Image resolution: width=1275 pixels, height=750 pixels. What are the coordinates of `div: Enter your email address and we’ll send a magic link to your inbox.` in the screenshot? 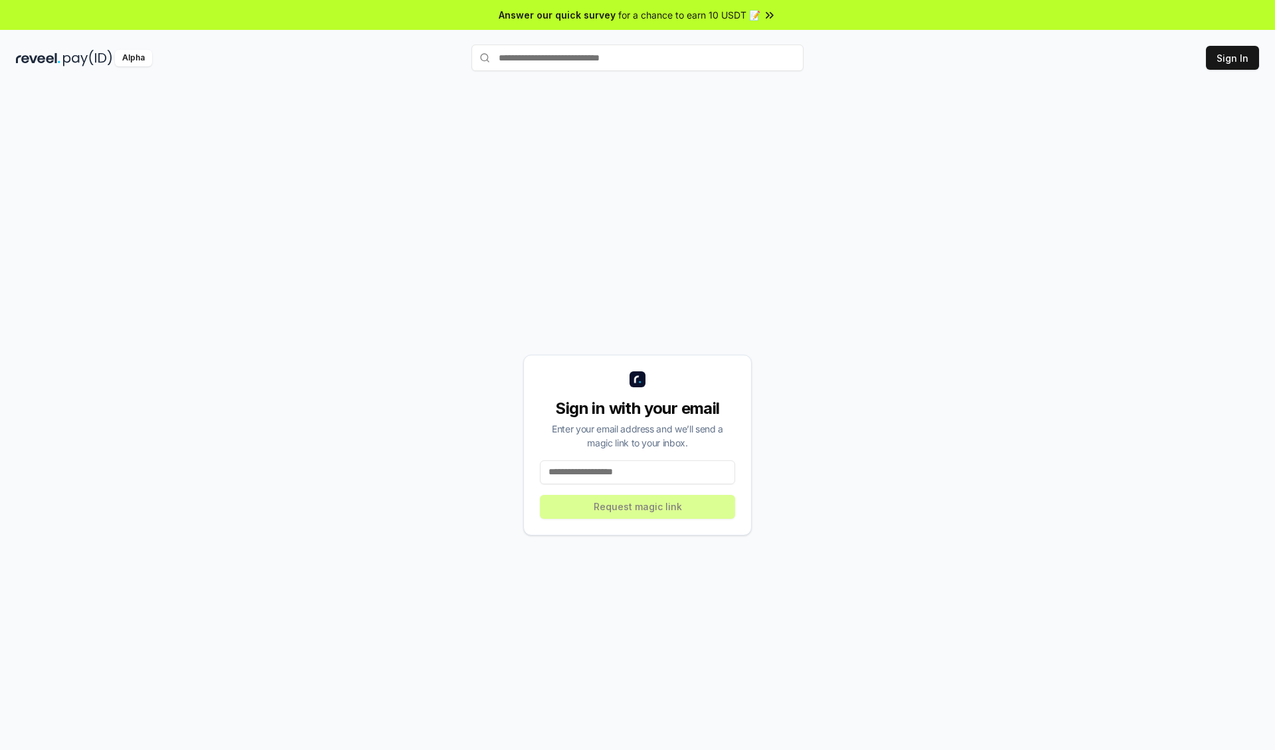 It's located at (638, 436).